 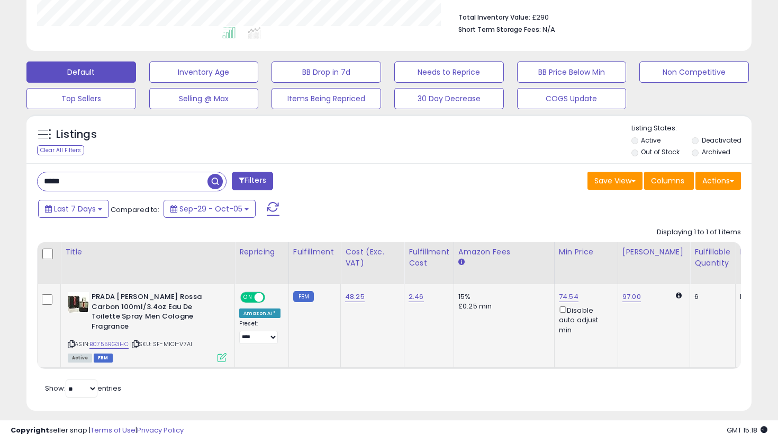 I want to click on b: Short Term Storage Fees:, so click(x=500, y=29).